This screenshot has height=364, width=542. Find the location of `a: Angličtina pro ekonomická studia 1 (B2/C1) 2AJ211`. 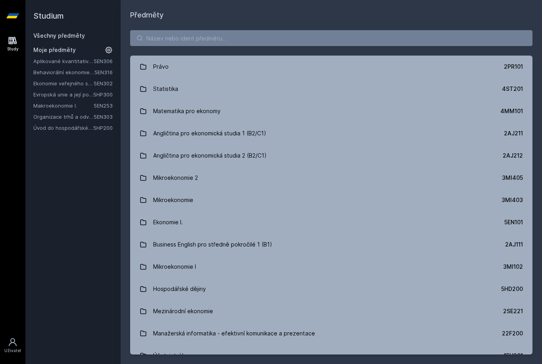

a: Angličtina pro ekonomická studia 1 (B2/C1) 2AJ211 is located at coordinates (331, 133).